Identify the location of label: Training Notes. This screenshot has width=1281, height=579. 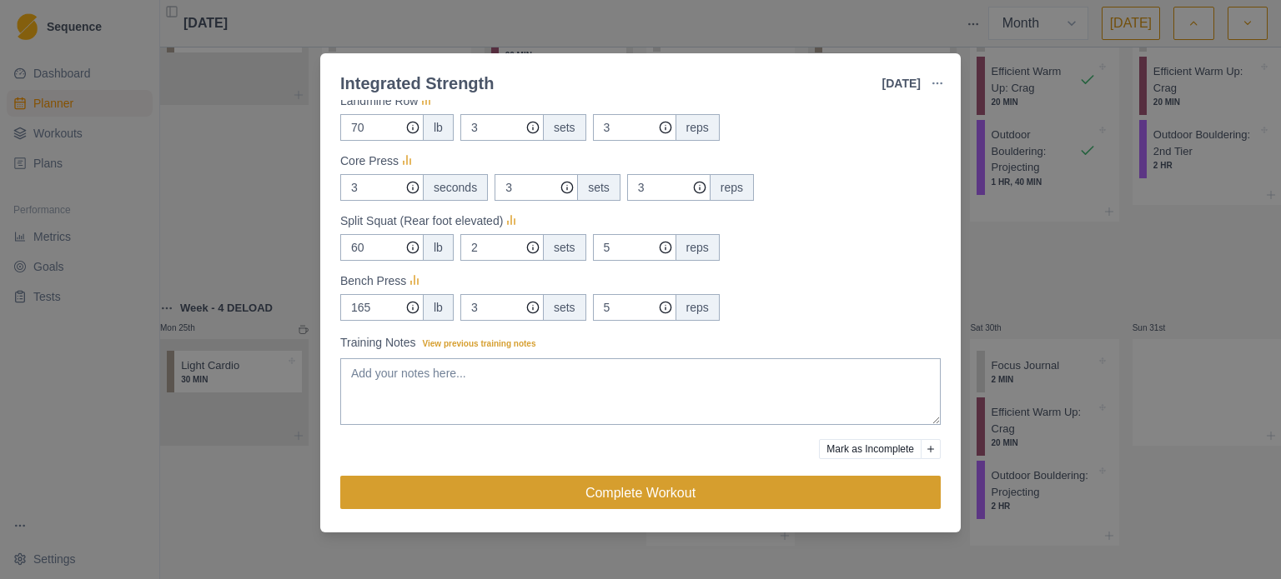
(635, 343).